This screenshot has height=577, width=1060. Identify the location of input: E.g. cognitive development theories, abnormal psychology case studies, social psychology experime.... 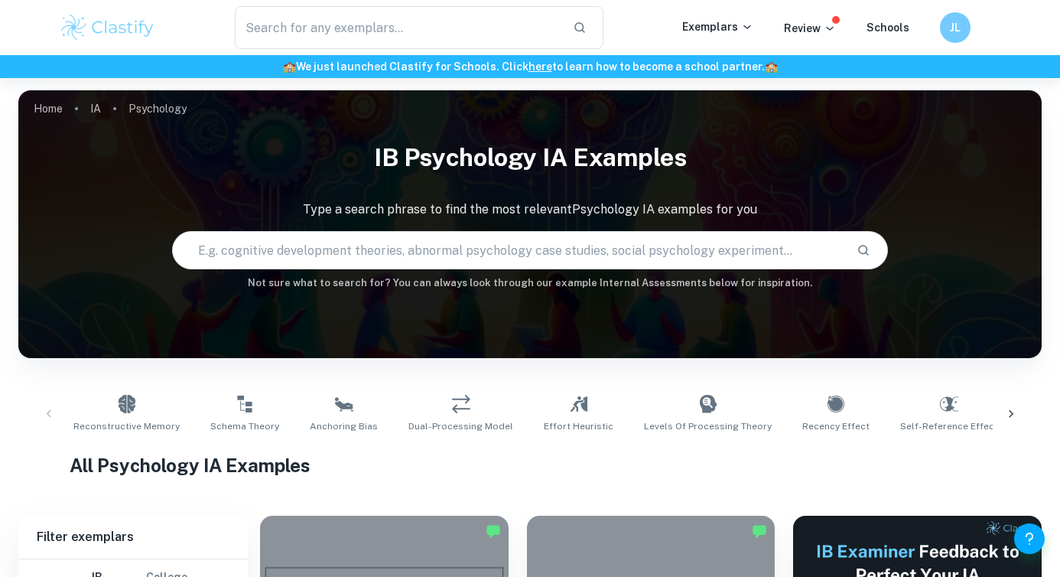
(509, 250).